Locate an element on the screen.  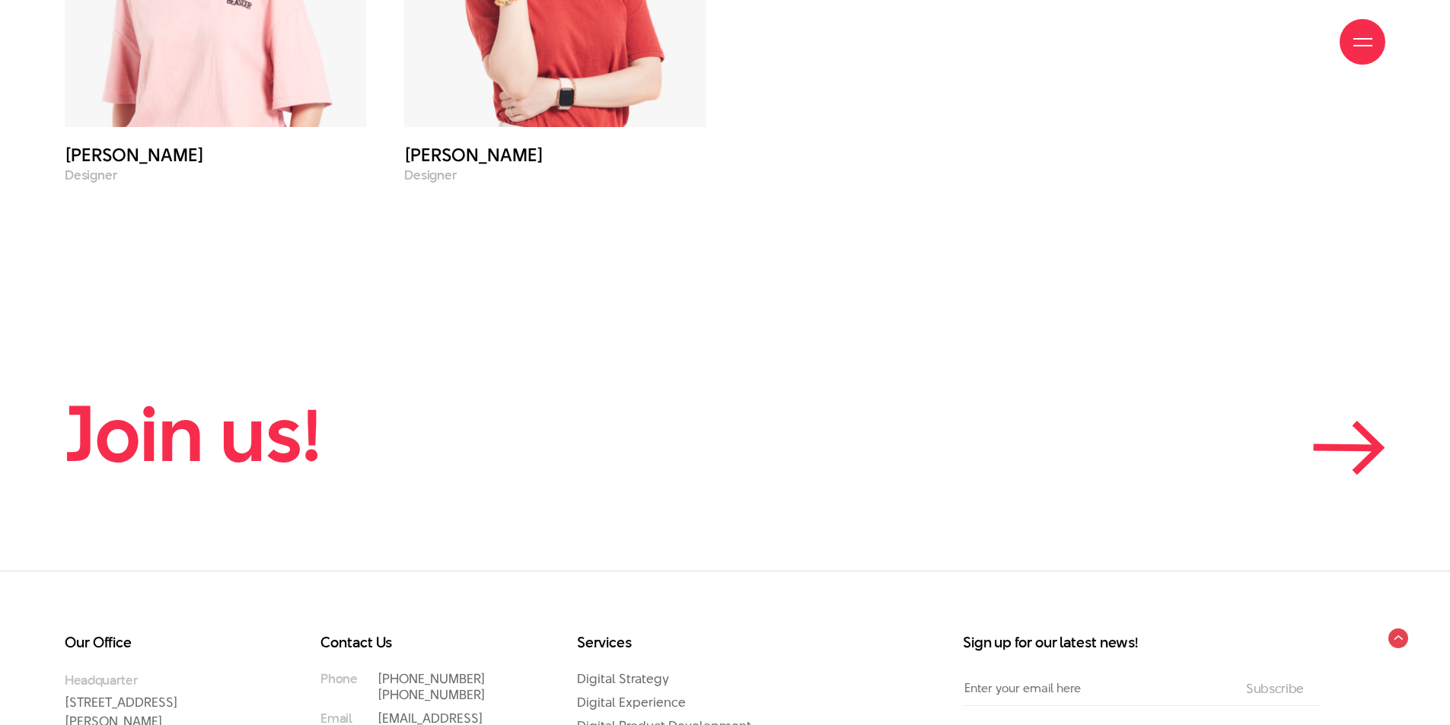
input: Enter your email here is located at coordinates (1096, 688).